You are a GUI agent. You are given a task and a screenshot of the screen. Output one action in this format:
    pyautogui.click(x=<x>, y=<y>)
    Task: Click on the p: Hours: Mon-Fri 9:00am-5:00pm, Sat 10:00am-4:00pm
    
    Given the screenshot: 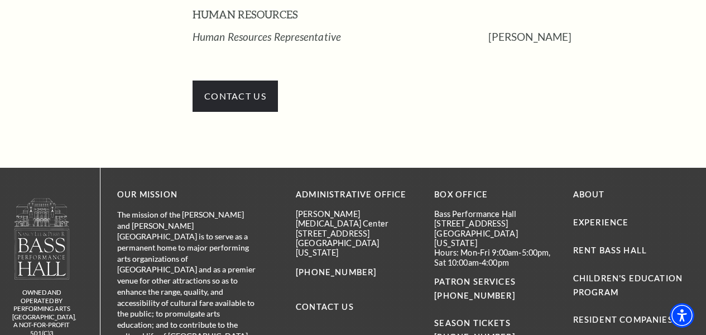 What is the action you would take?
    pyautogui.click(x=495, y=257)
    